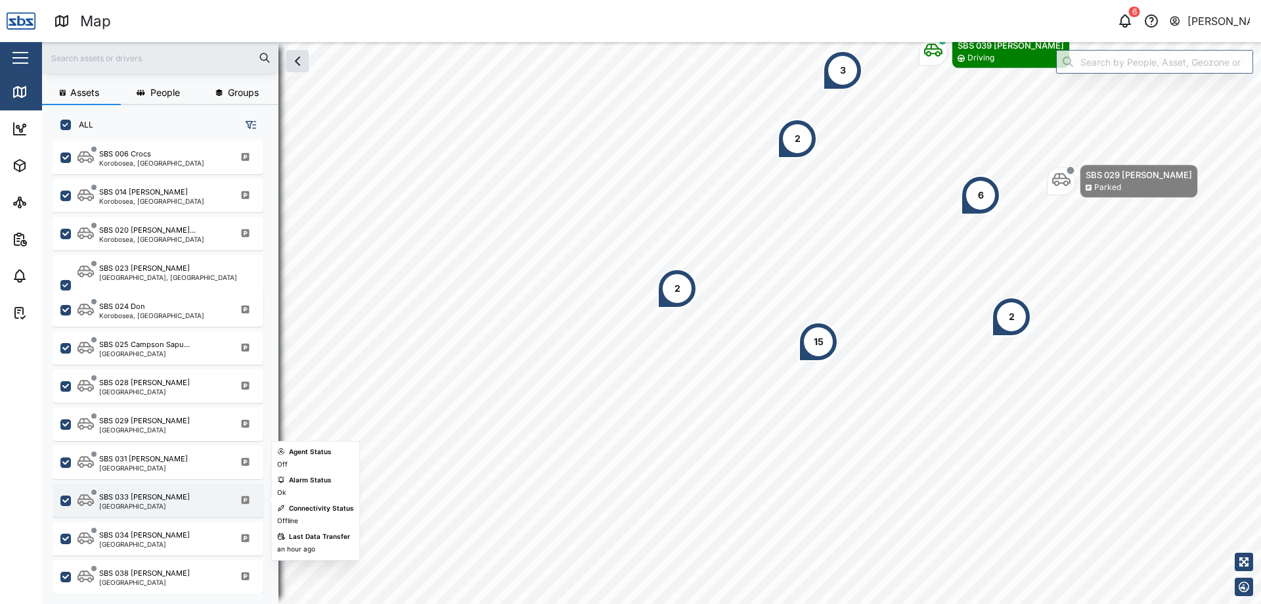 This screenshot has width=1261, height=604. I want to click on div: Last Data Transfer, so click(319, 537).